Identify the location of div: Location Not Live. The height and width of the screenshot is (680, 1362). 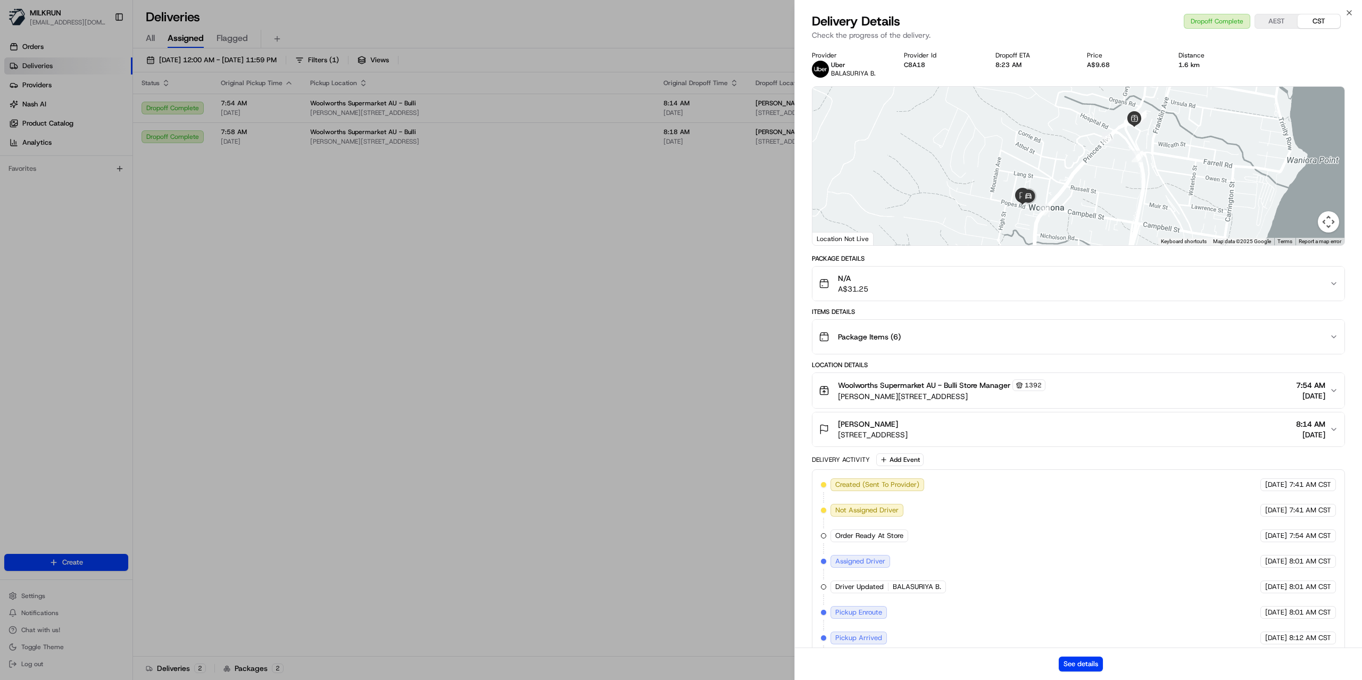
(843, 238).